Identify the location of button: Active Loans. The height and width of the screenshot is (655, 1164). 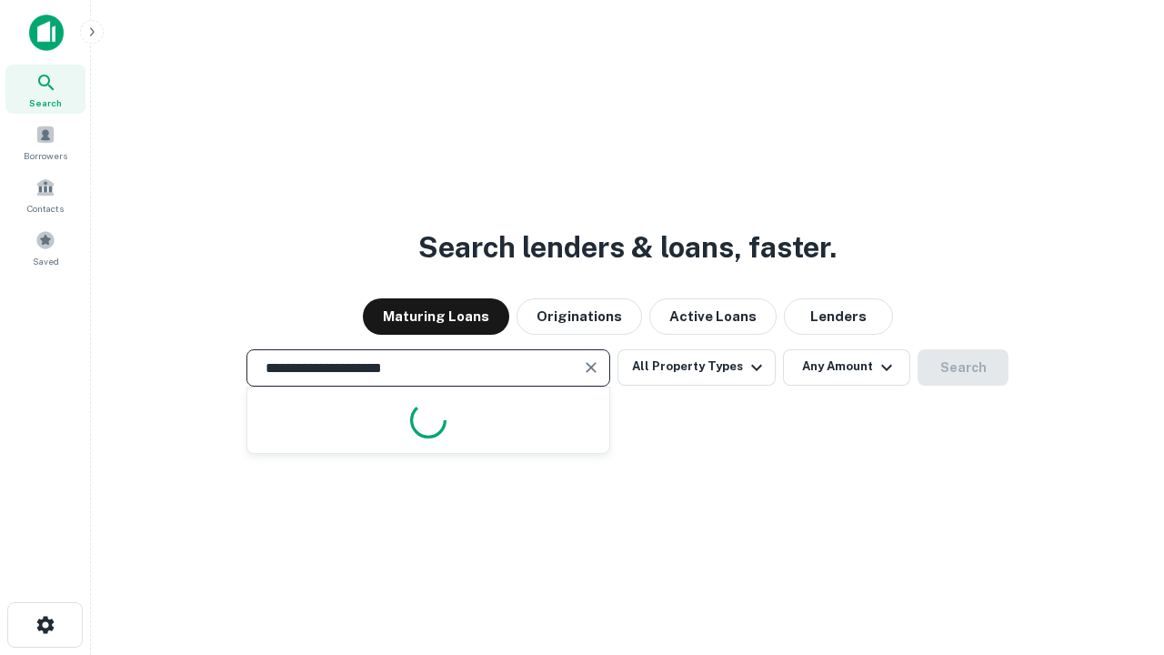
(713, 316).